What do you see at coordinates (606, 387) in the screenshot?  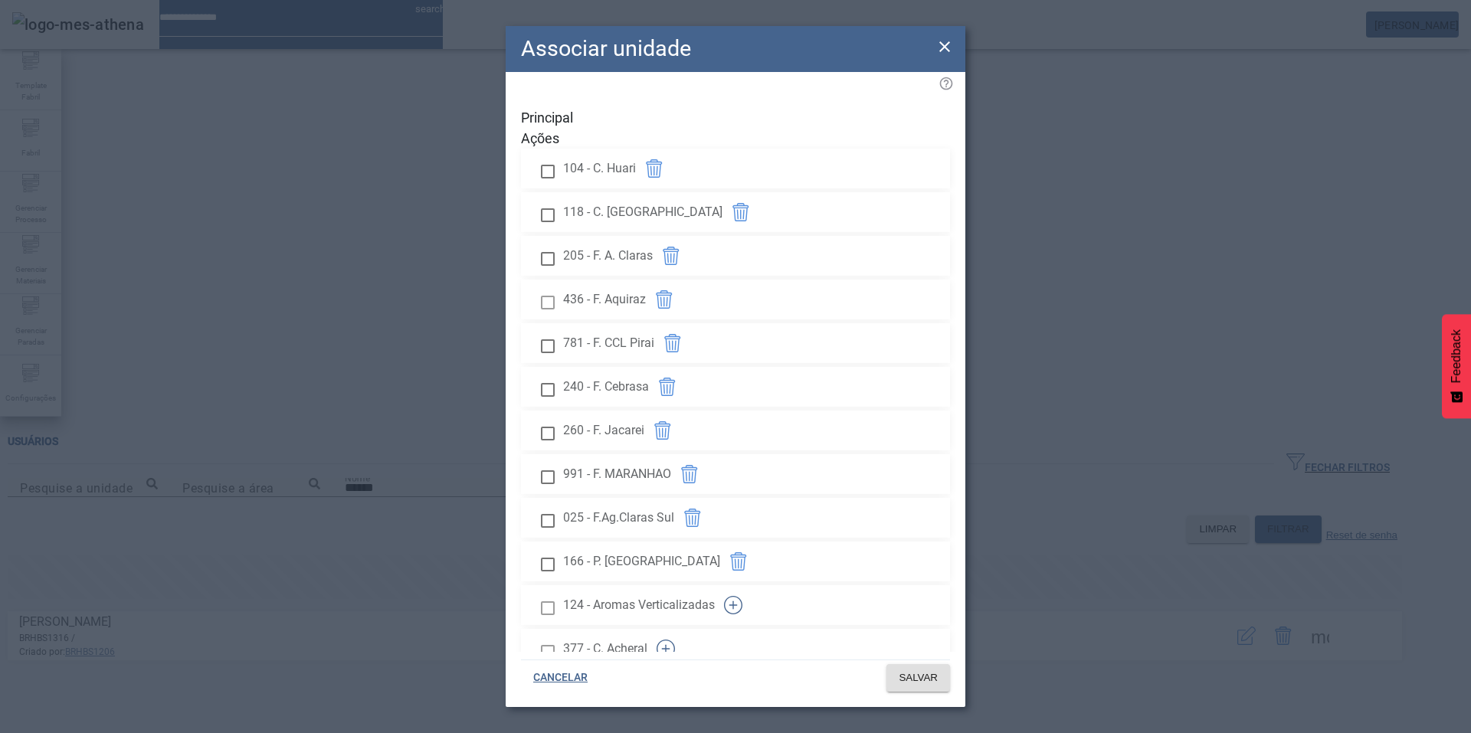 I see `span: 240 - F. Cebrasa` at bounding box center [606, 387].